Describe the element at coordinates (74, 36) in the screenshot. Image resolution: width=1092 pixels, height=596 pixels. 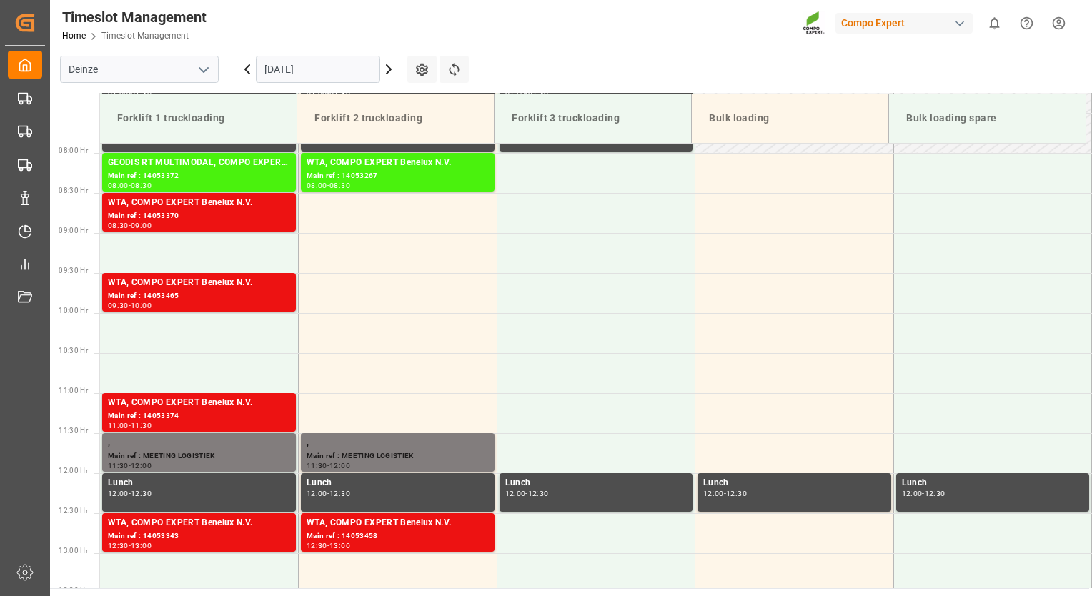
I see `a: Home` at that location.